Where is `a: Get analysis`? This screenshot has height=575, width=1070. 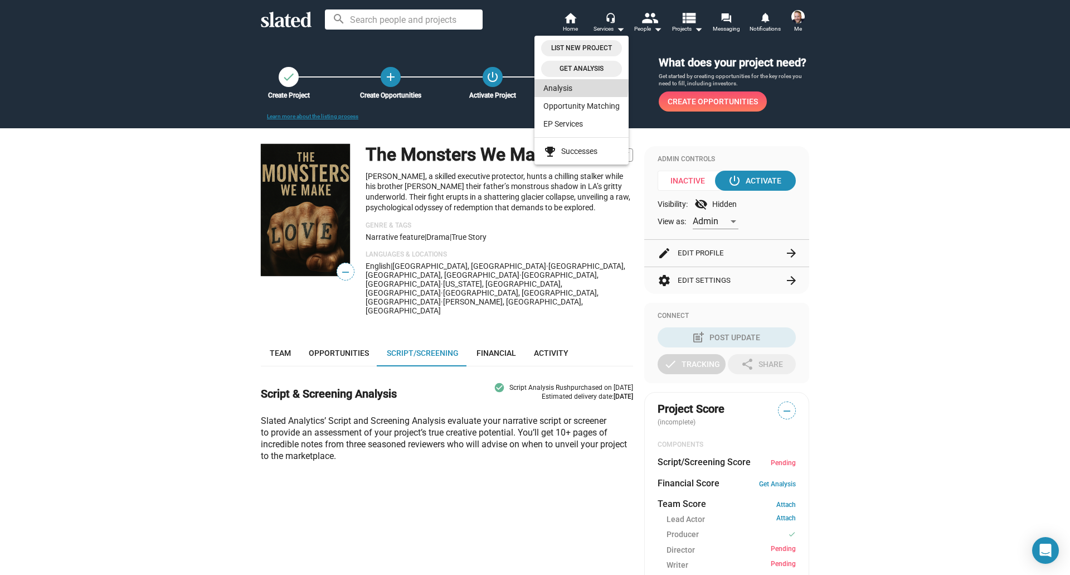 a: Get analysis is located at coordinates (581, 69).